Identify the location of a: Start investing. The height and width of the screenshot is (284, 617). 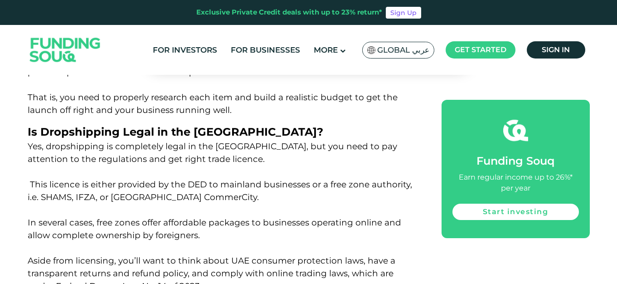
(515, 212).